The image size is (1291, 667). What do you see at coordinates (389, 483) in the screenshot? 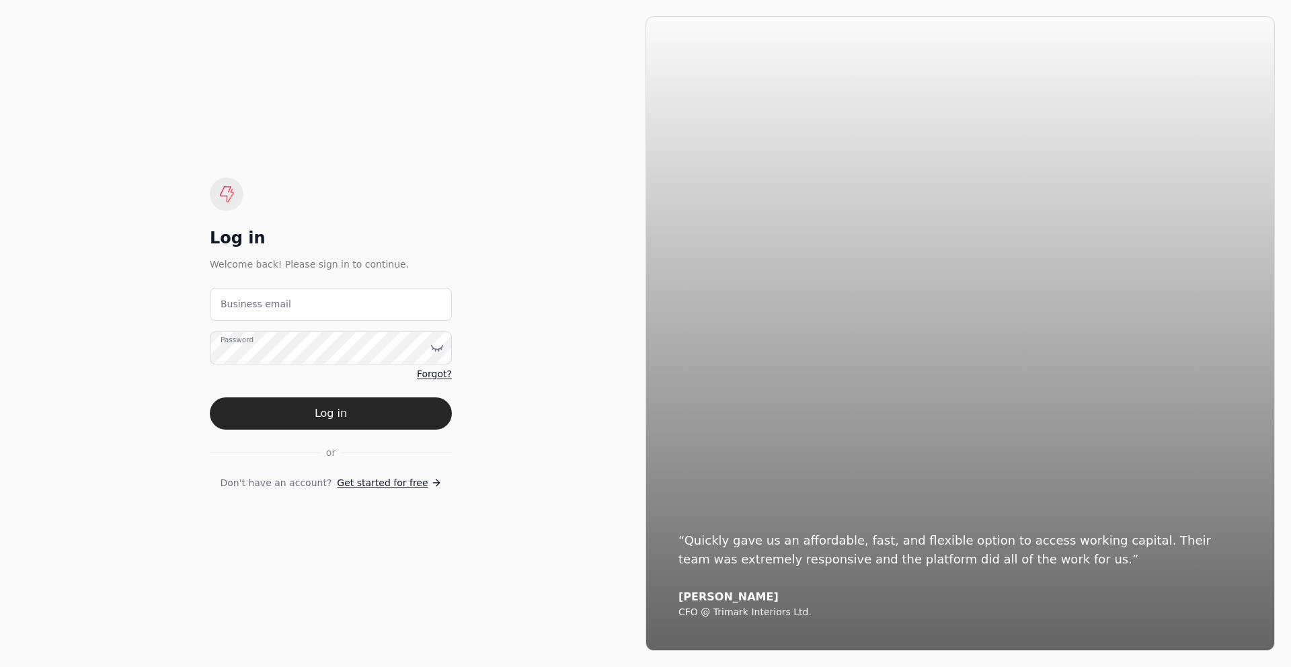
I see `a: Get started for free` at bounding box center [389, 483].